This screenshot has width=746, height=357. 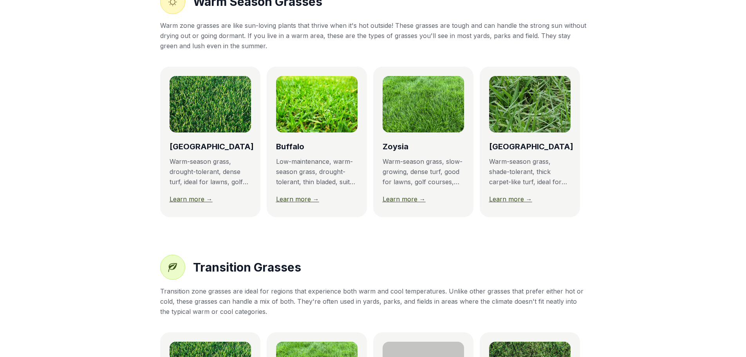 I want to click on img: Buffalo sod image, so click(x=317, y=104).